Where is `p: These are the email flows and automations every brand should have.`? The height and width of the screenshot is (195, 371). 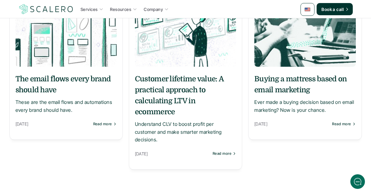 p: These are the email flows and automations every brand should have. is located at coordinates (66, 106).